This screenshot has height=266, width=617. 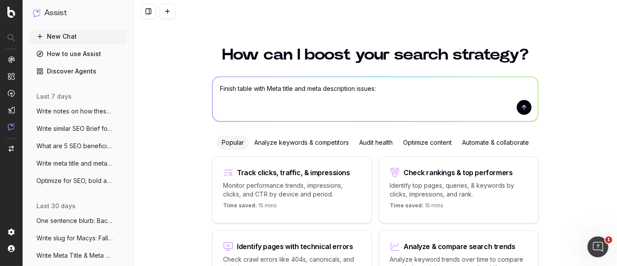 I want to click on img: Activation, so click(x=11, y=93).